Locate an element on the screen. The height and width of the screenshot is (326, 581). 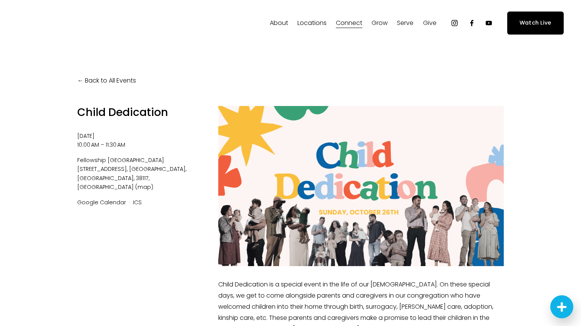
a: Back to All Events is located at coordinates (106, 81).